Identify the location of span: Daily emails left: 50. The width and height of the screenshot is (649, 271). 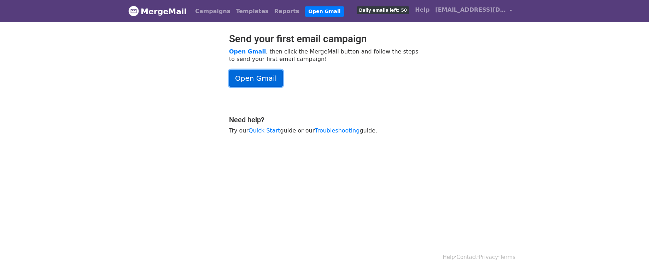
(383, 10).